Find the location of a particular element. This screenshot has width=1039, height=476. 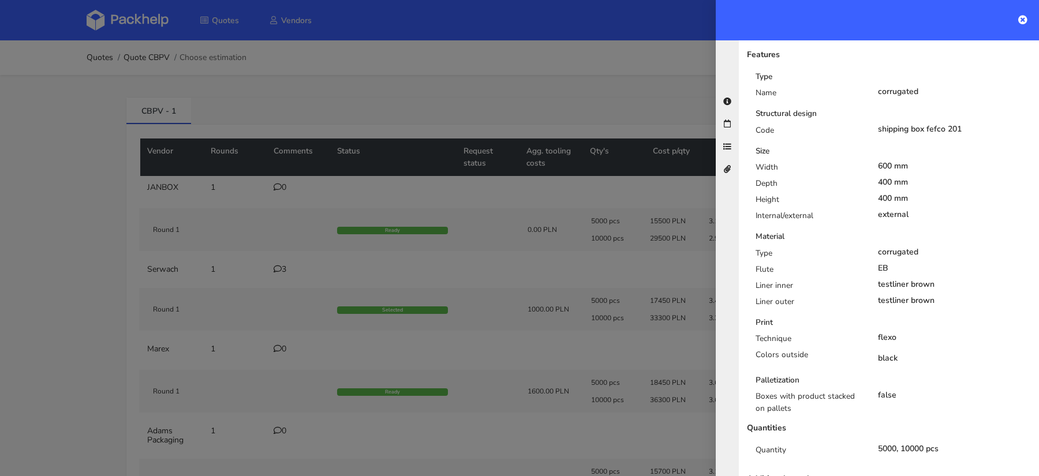

div: Colors outside is located at coordinates (808, 360).